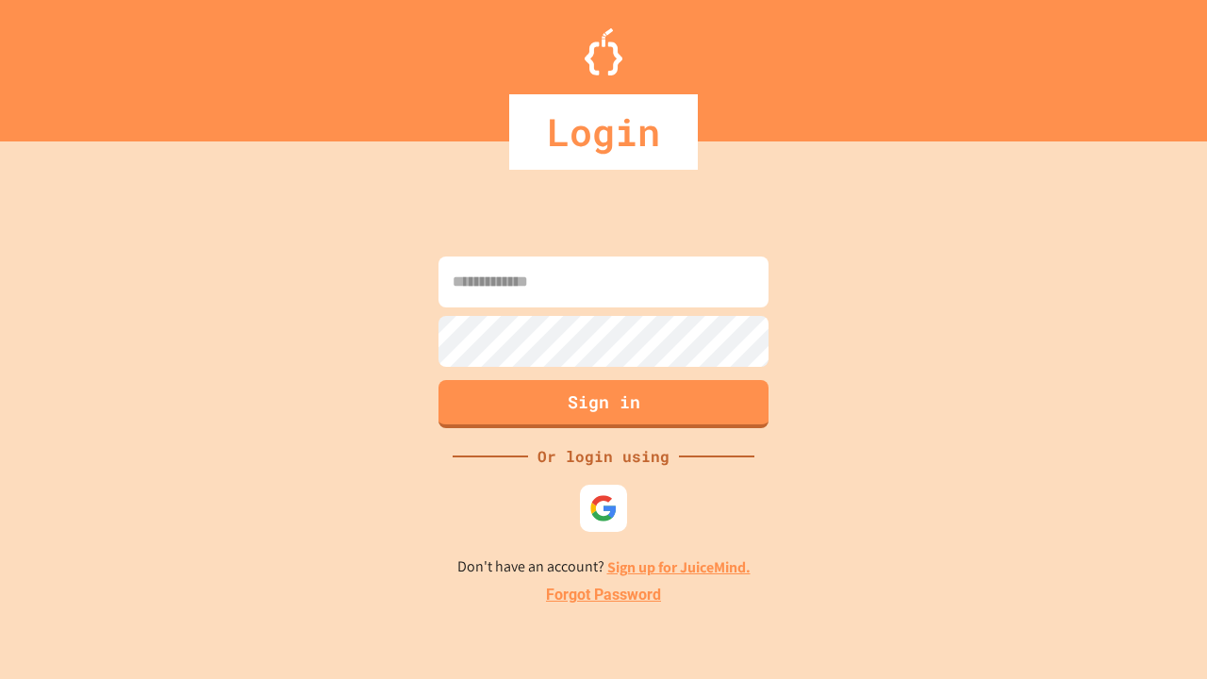 The image size is (1207, 679). What do you see at coordinates (603, 567) in the screenshot?
I see `p: Don't have an account?` at bounding box center [603, 567].